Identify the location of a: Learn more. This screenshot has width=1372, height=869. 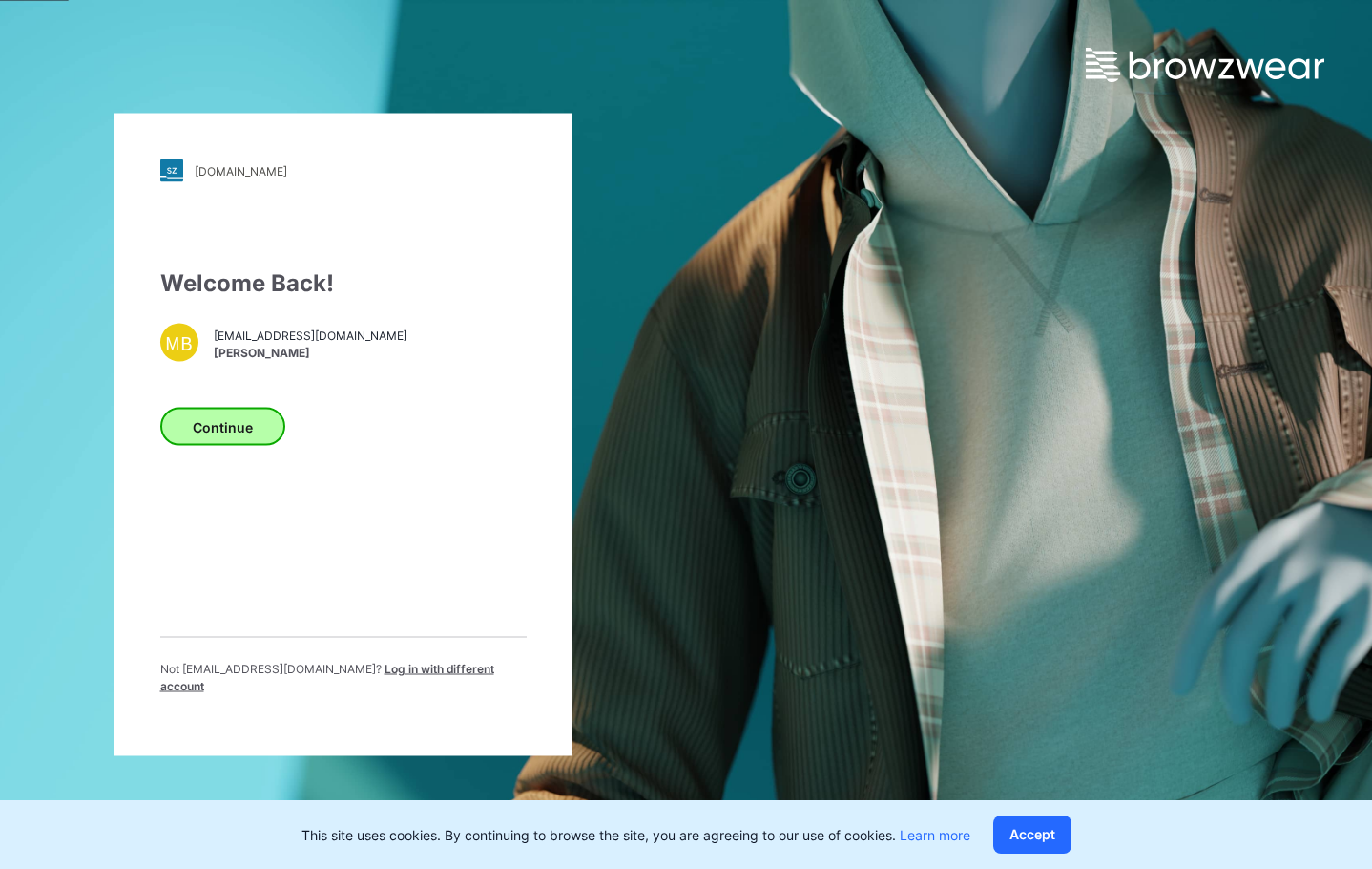
(935, 834).